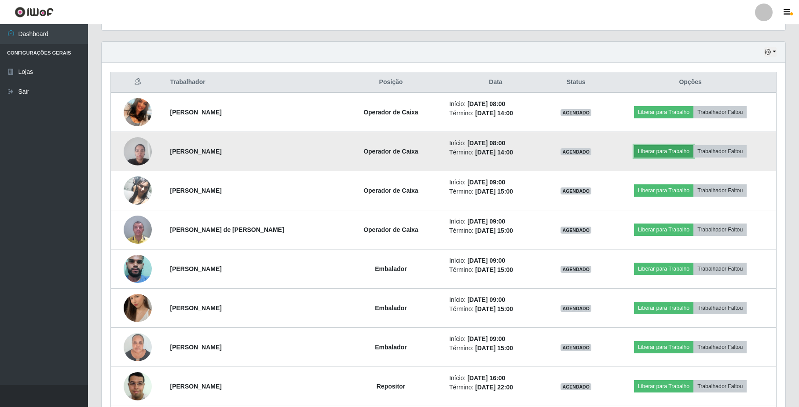  Describe the element at coordinates (138, 386) in the screenshot. I see `img: 1602822418188.jpeg` at that location.